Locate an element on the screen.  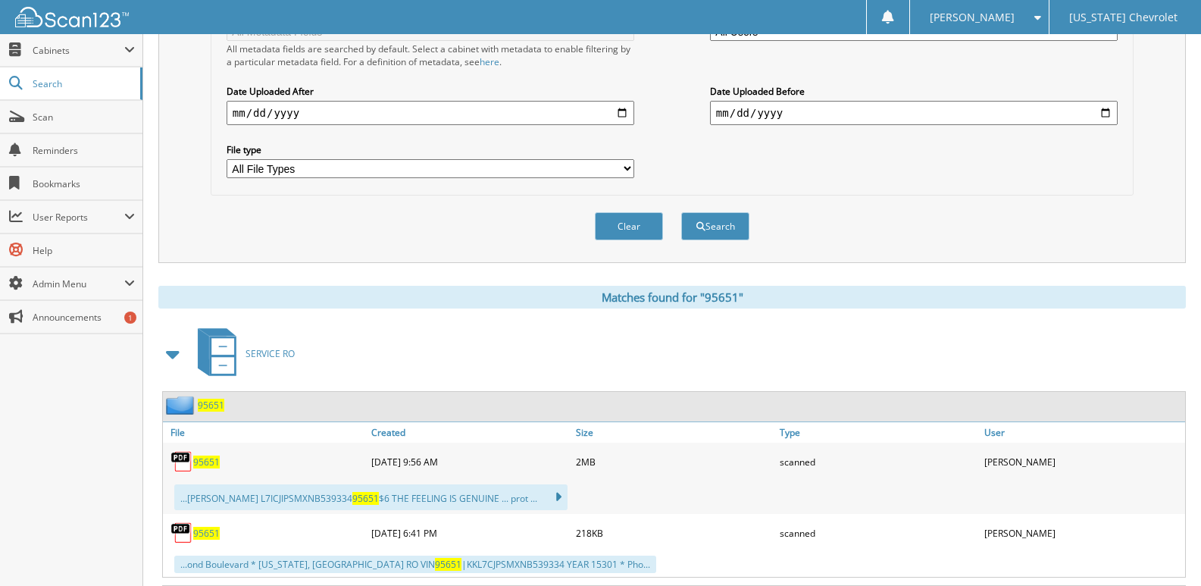
span: Cabinets is located at coordinates (78, 50).